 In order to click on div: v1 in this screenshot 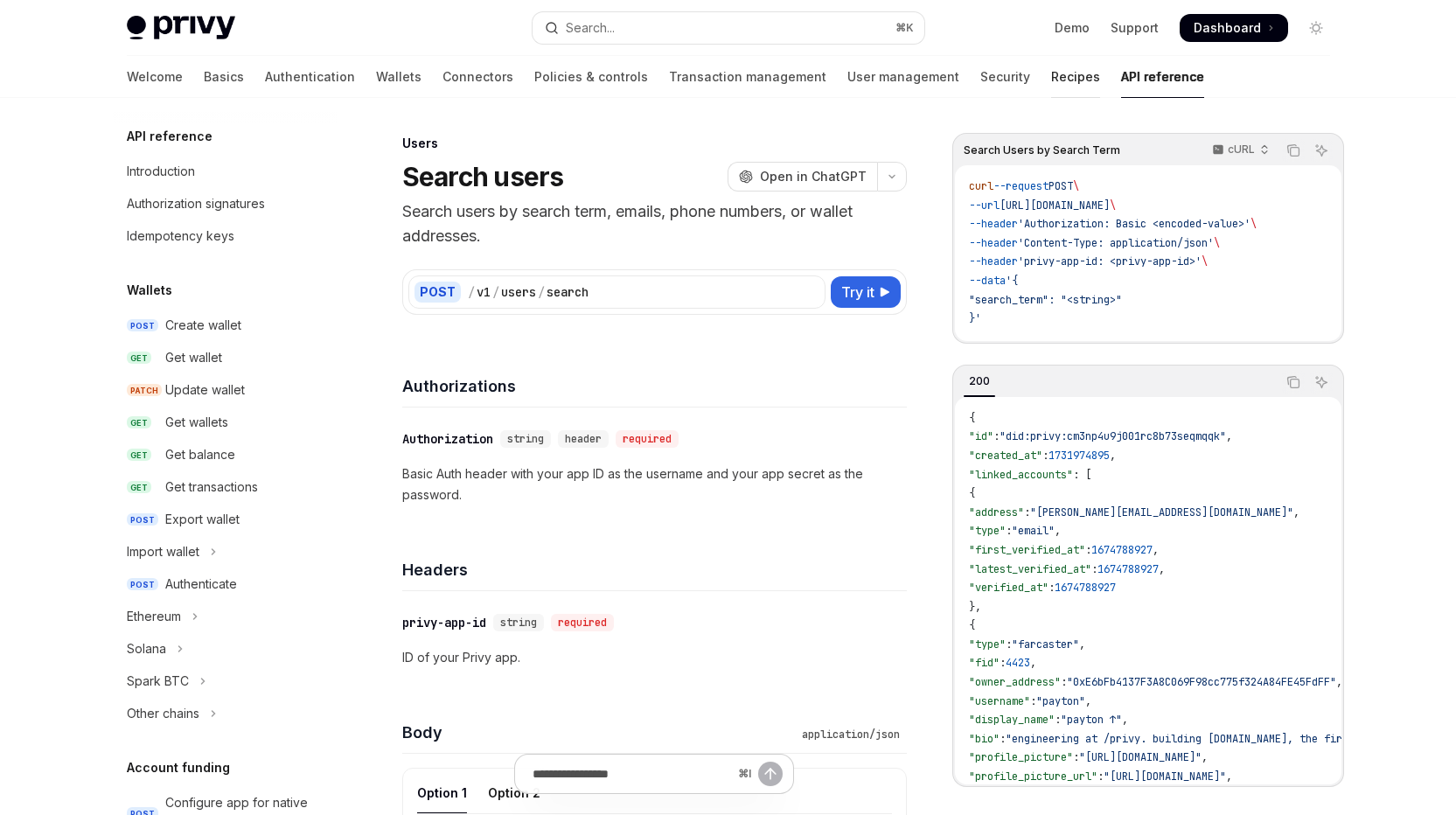, I will do `click(484, 292)`.